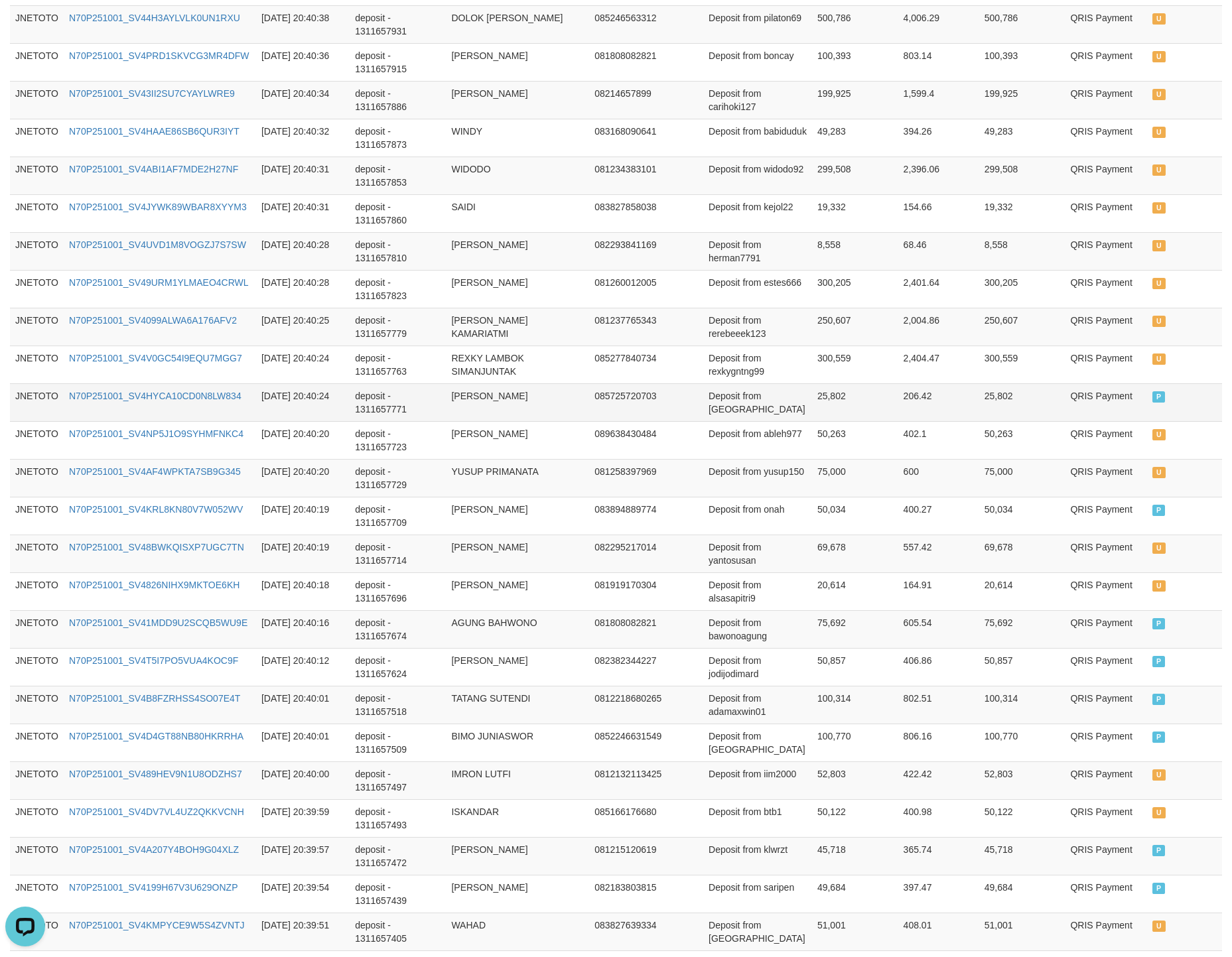  I want to click on td: deposit - 1311657518, so click(398, 704).